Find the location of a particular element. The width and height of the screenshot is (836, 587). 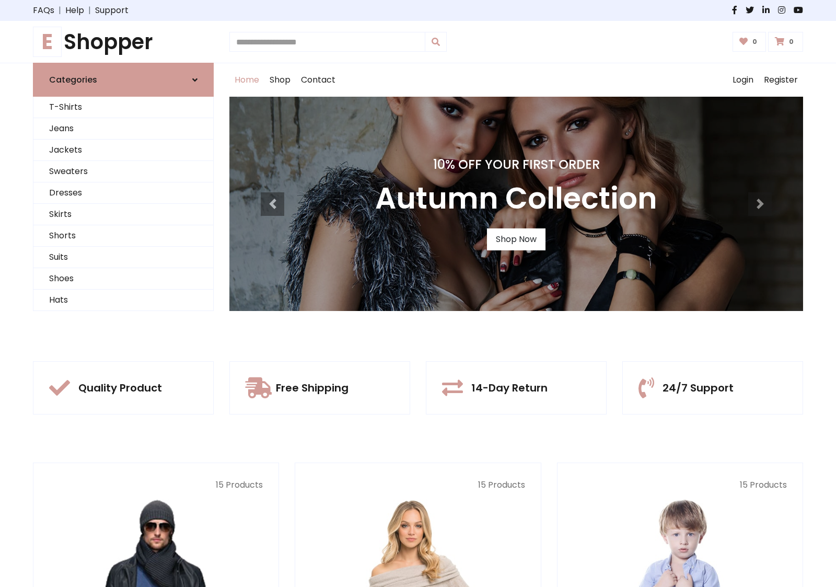

a: Shop is located at coordinates (280, 80).